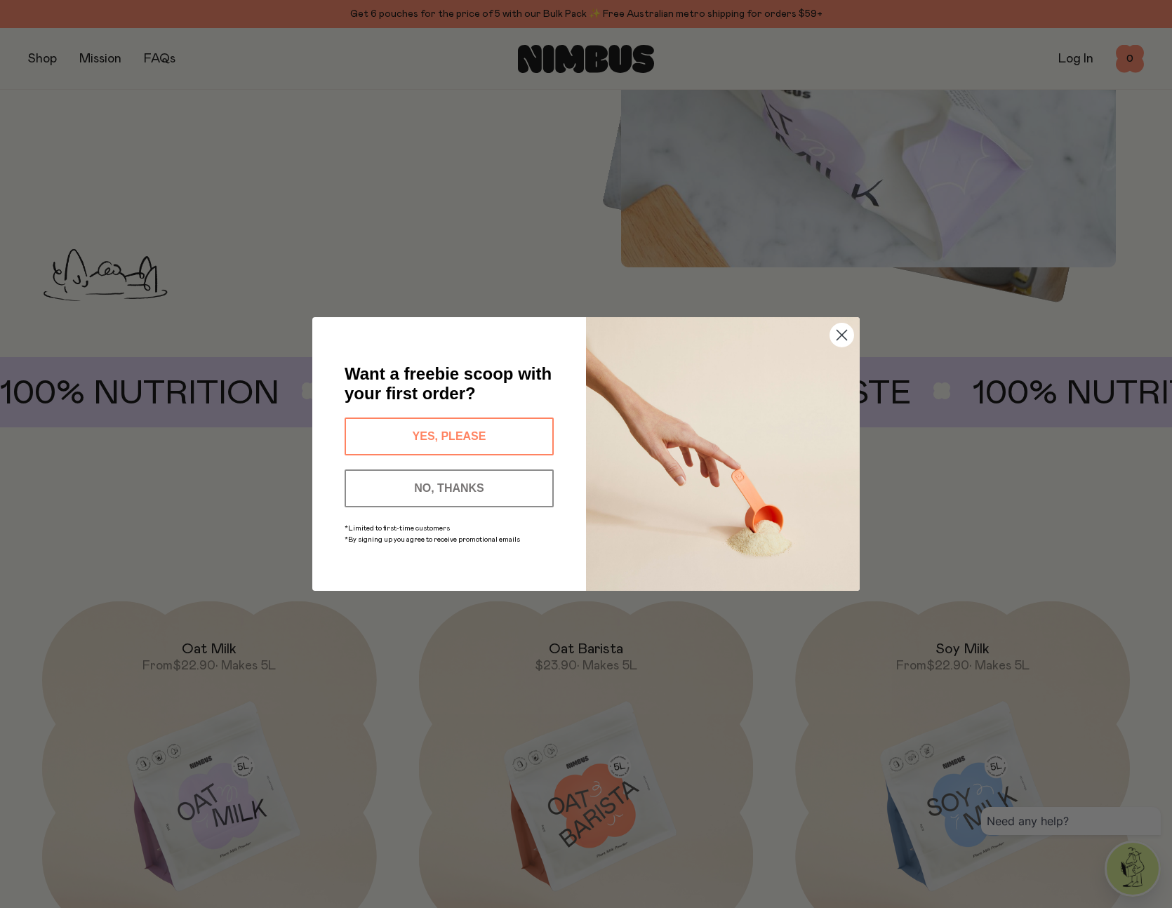 The image size is (1172, 908). Describe the element at coordinates (449, 436) in the screenshot. I see `button: YES, PLEASE` at that location.